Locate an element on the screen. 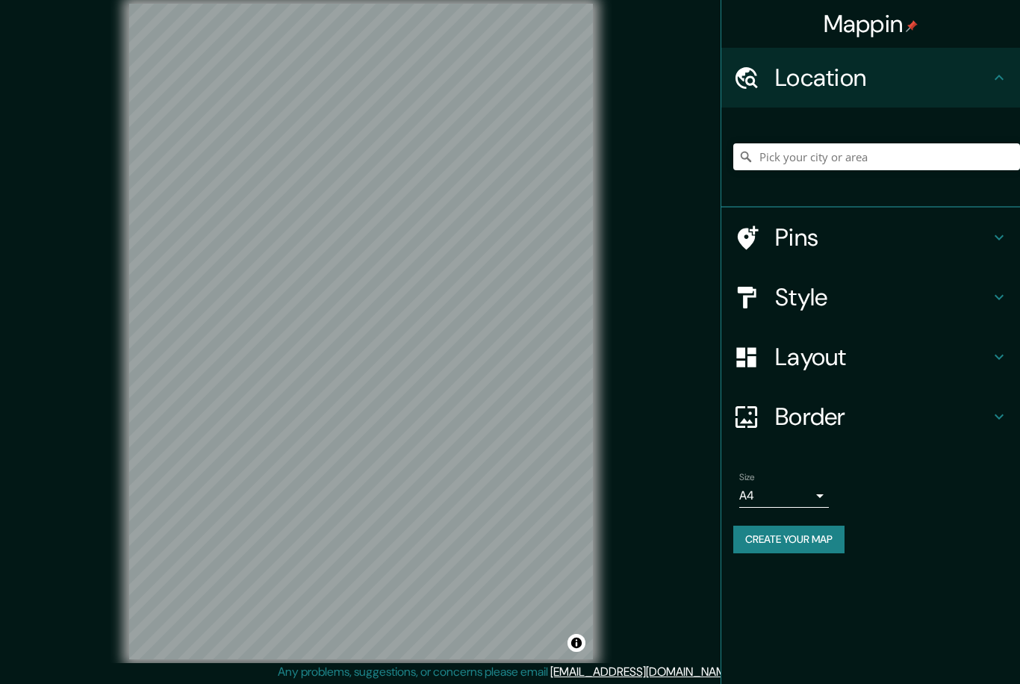 The image size is (1020, 684). h4: Style is located at coordinates (883, 297).